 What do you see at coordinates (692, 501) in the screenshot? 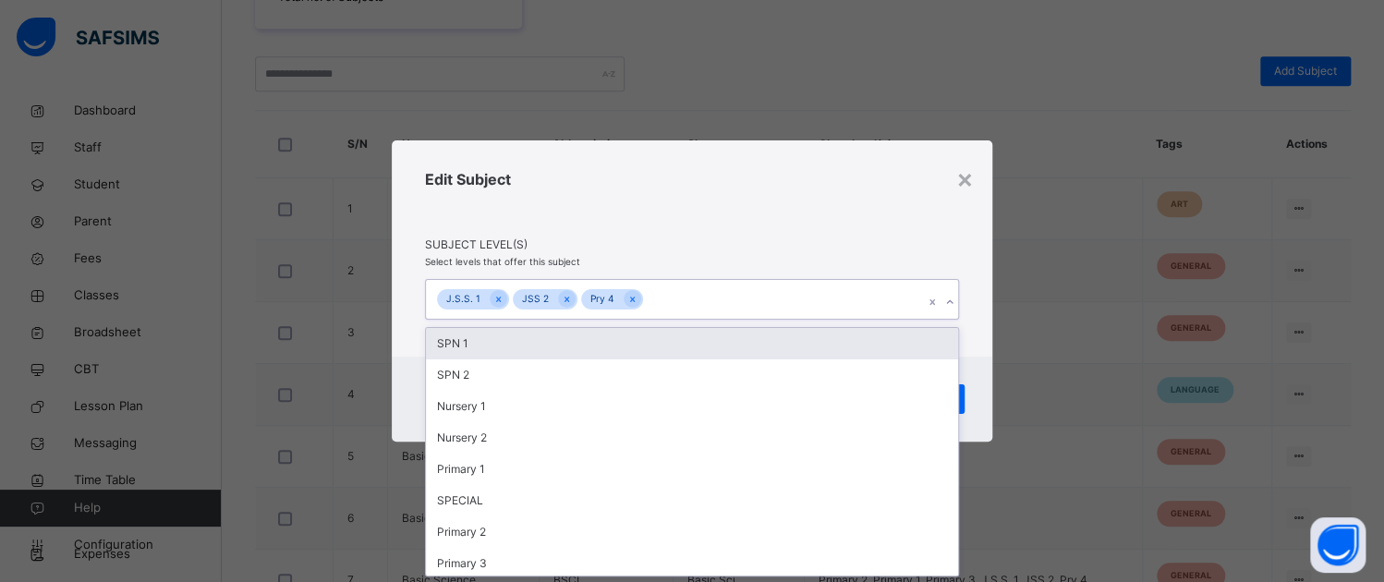
I see `div: SPECIAL` at bounding box center [692, 501].